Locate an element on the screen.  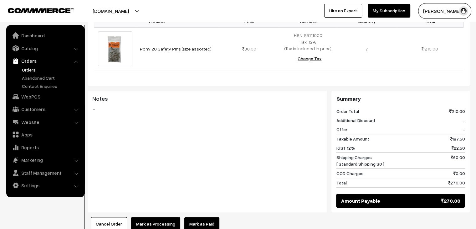
h3: Summary is located at coordinates (401, 99).